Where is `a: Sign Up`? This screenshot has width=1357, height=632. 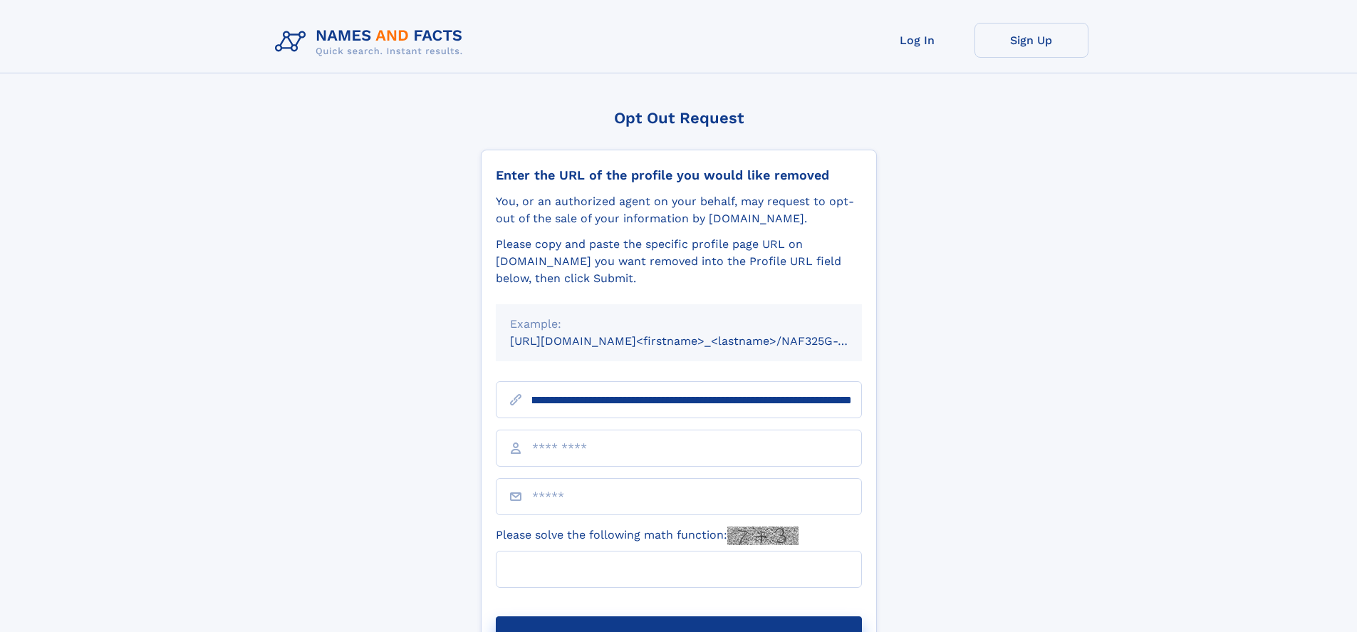
a: Sign Up is located at coordinates (1031, 40).